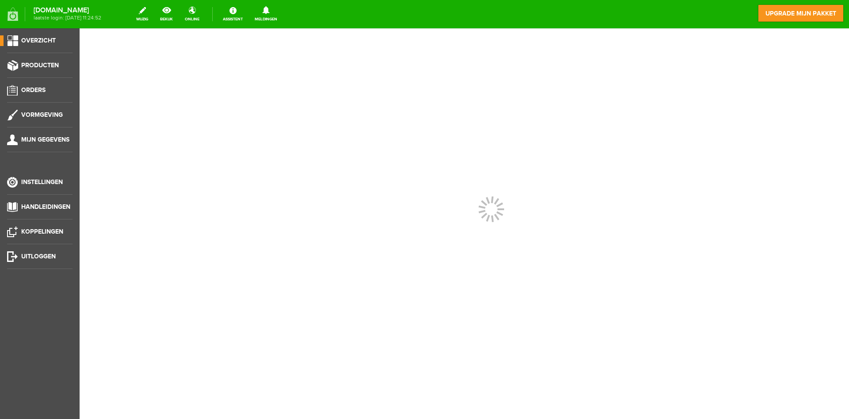  I want to click on span: Vormgeving, so click(42, 114).